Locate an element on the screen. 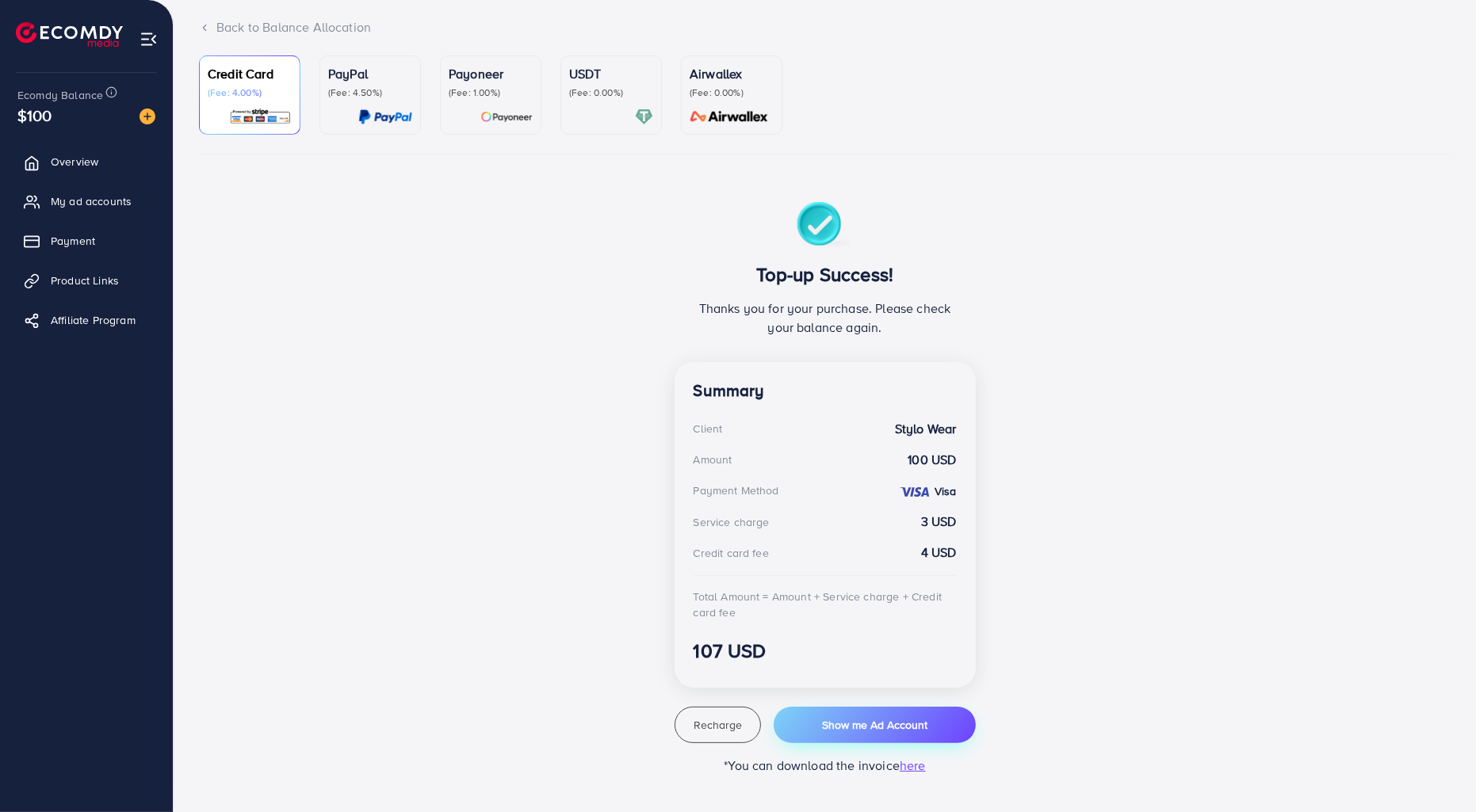 This screenshot has width=1476, height=812. button: Show me Ad Account is located at coordinates (875, 725).